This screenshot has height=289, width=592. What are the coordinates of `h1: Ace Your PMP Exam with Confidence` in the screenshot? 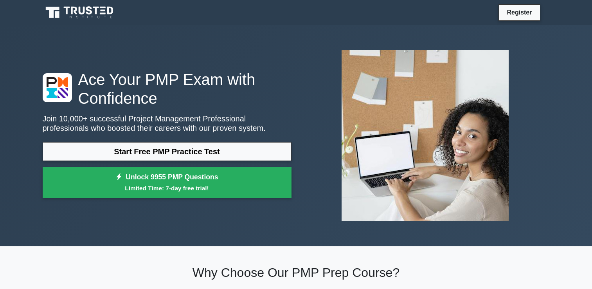 It's located at (167, 89).